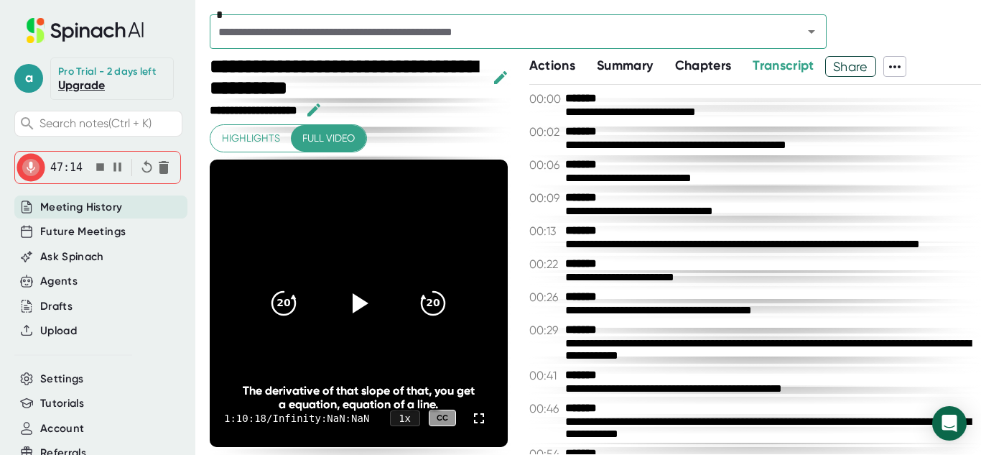 This screenshot has width=981, height=455. I want to click on span: 47:14, so click(66, 167).